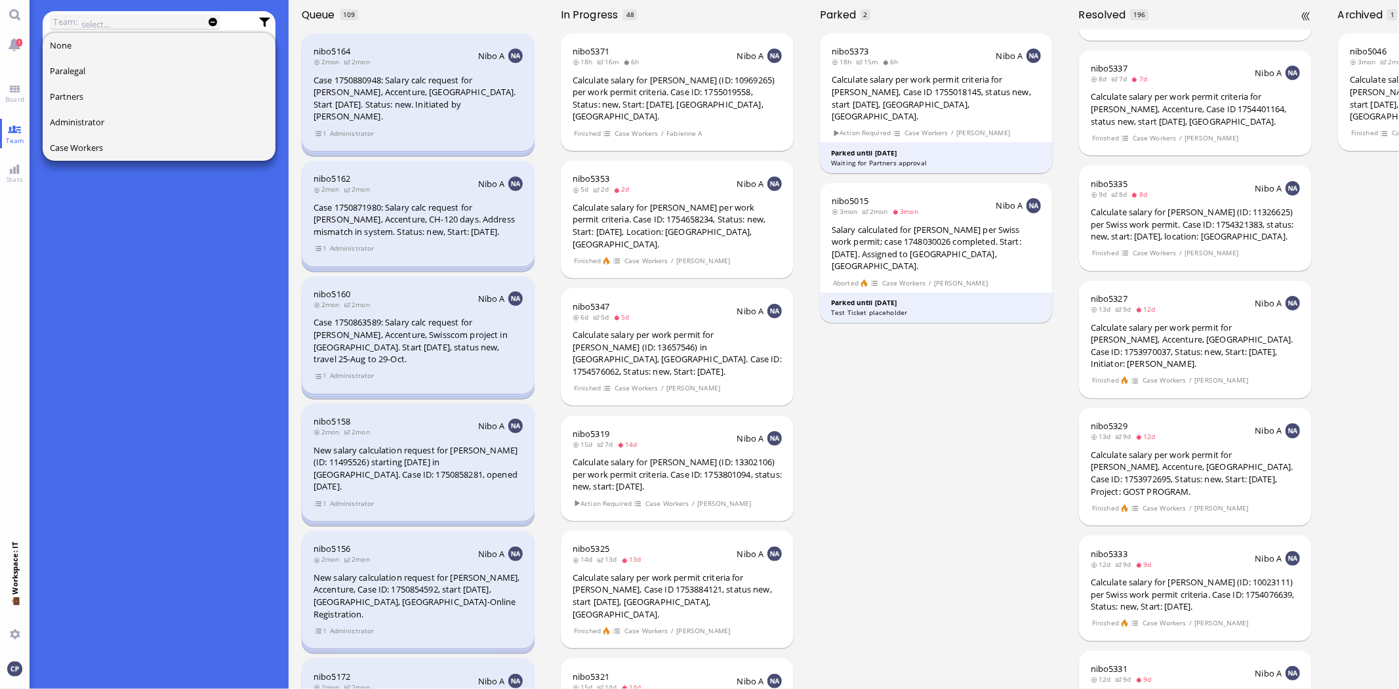 The height and width of the screenshot is (689, 1399). I want to click on span: Action Required, so click(603, 503).